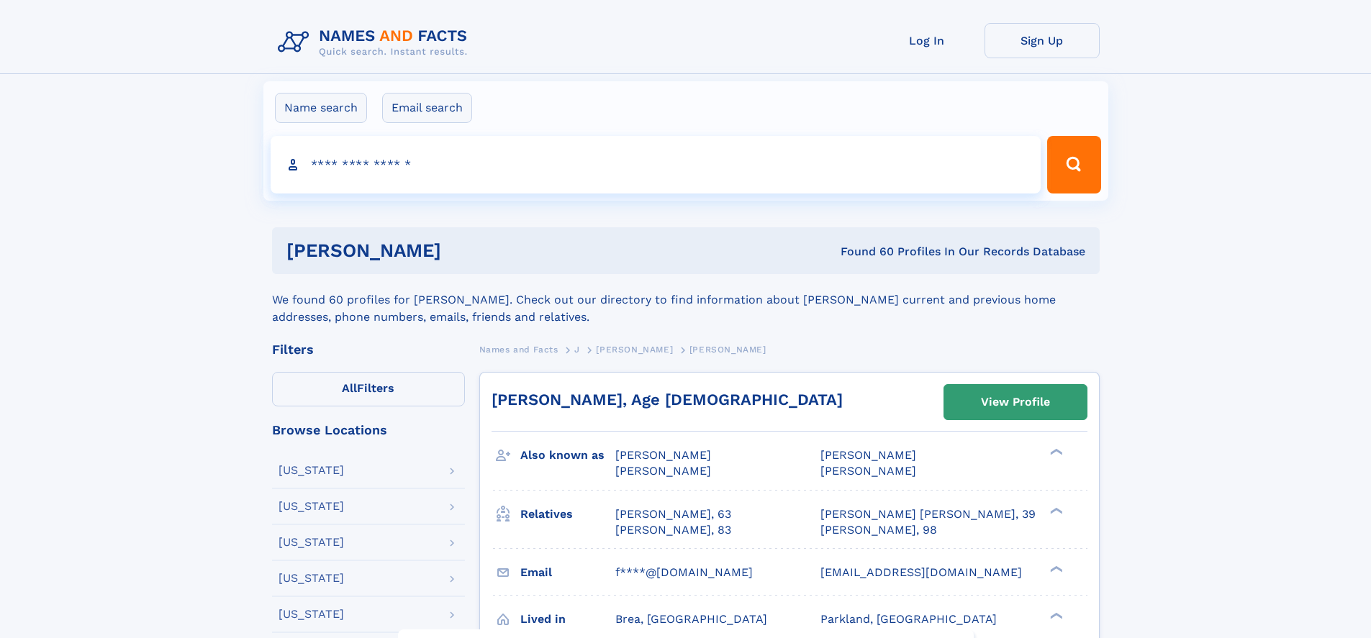  What do you see at coordinates (368, 430) in the screenshot?
I see `div: Browse Locations` at bounding box center [368, 430].